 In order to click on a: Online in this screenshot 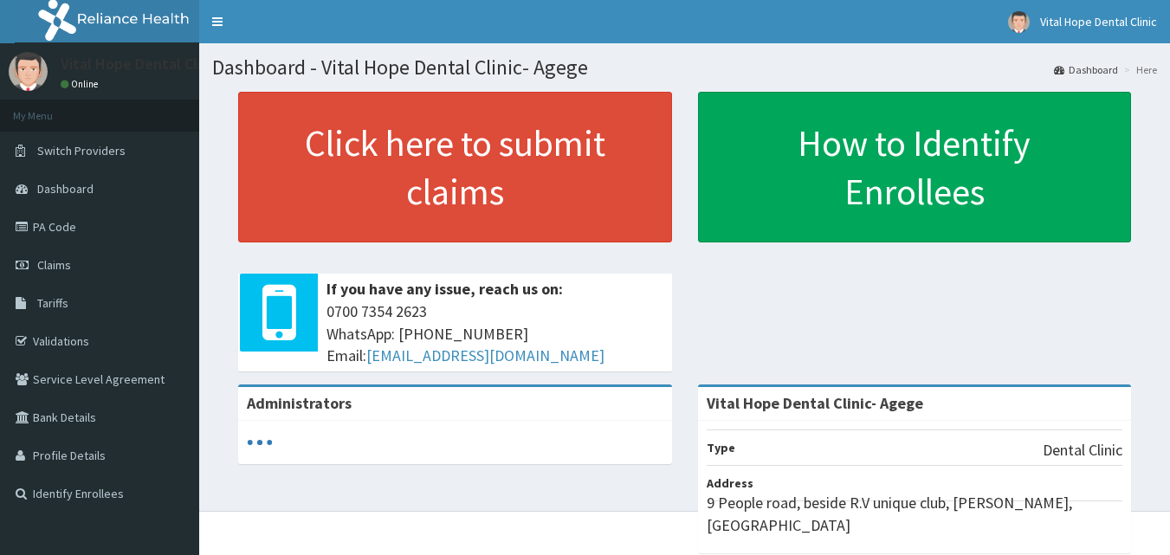, I will do `click(81, 84)`.